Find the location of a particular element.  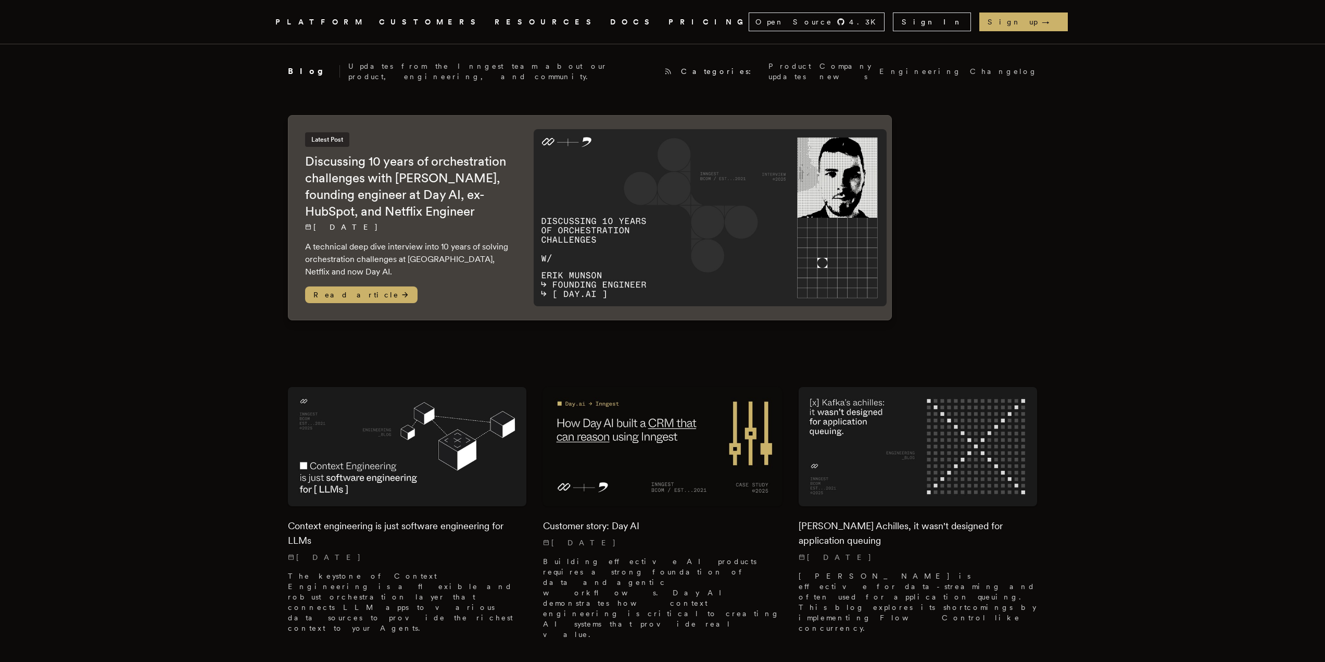

span: Categories: is located at coordinates (720, 71).